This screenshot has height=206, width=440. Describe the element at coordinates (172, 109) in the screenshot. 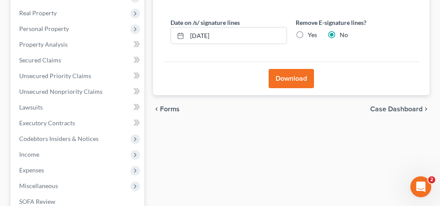

I see `button: chevron_left Forms` at that location.